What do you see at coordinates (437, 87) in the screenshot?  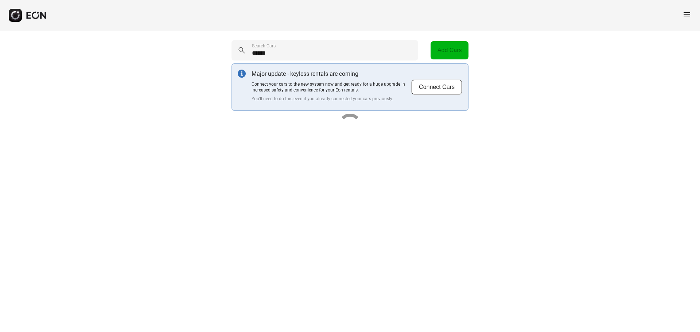 I see `button: Connect Cars` at bounding box center [437, 87].